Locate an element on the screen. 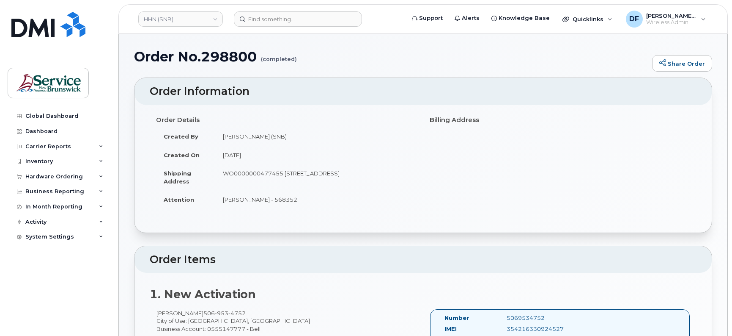  strong: Shipping Address is located at coordinates (177, 177).